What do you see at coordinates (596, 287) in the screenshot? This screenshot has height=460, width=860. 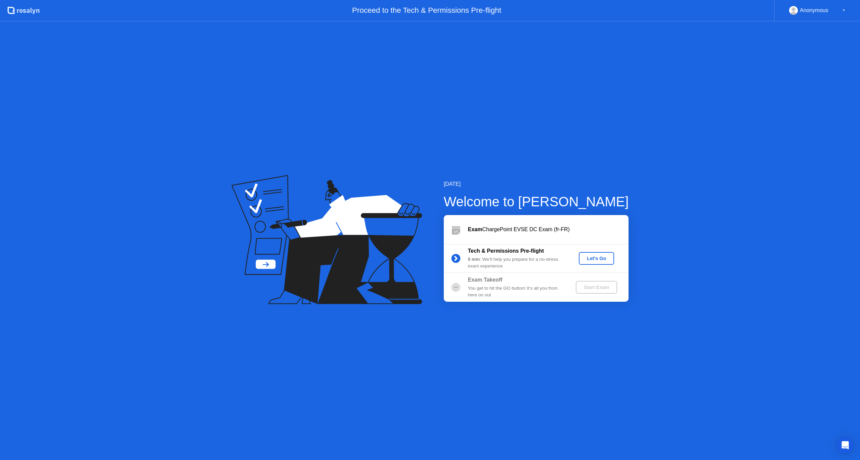 I see `button: Start Exam` at bounding box center [596, 287].